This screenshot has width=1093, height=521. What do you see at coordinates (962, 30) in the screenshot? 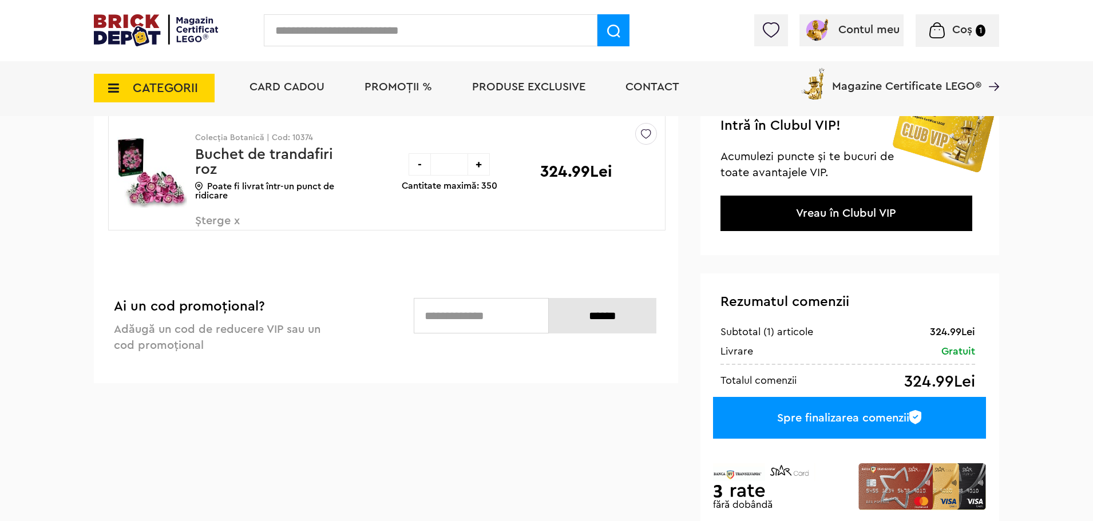
I see `span: Coș` at bounding box center [962, 30].